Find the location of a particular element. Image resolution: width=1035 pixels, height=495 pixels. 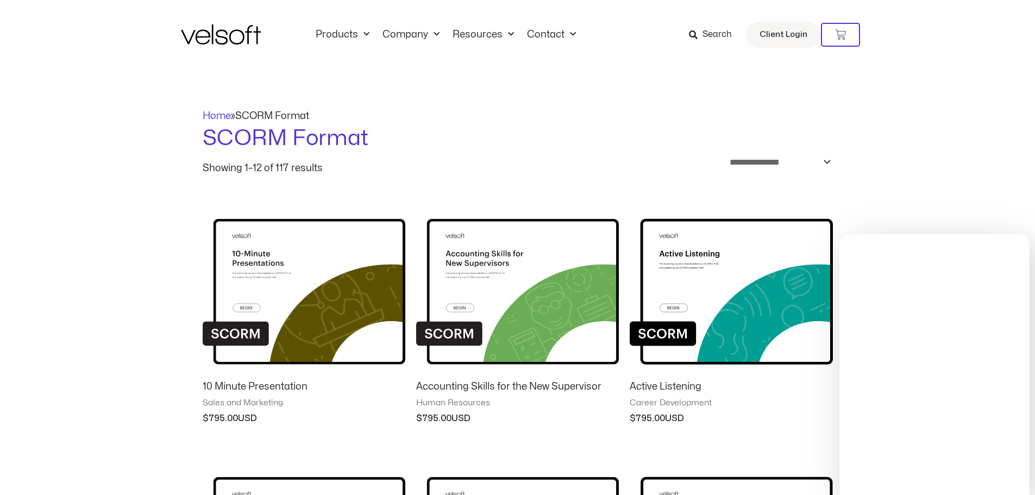

img: Active Listening is located at coordinates (731, 283).